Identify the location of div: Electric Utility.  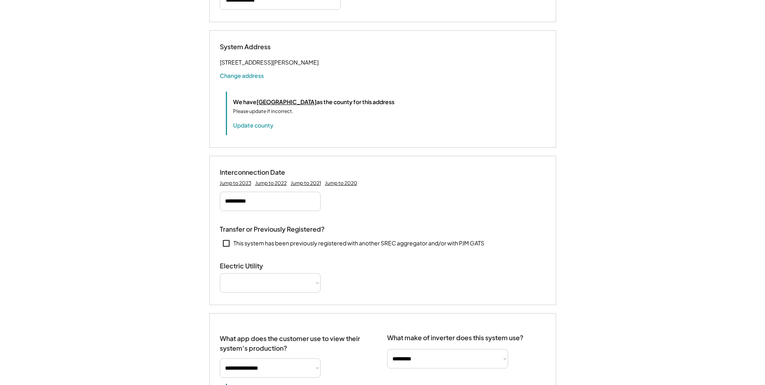
(260, 266).